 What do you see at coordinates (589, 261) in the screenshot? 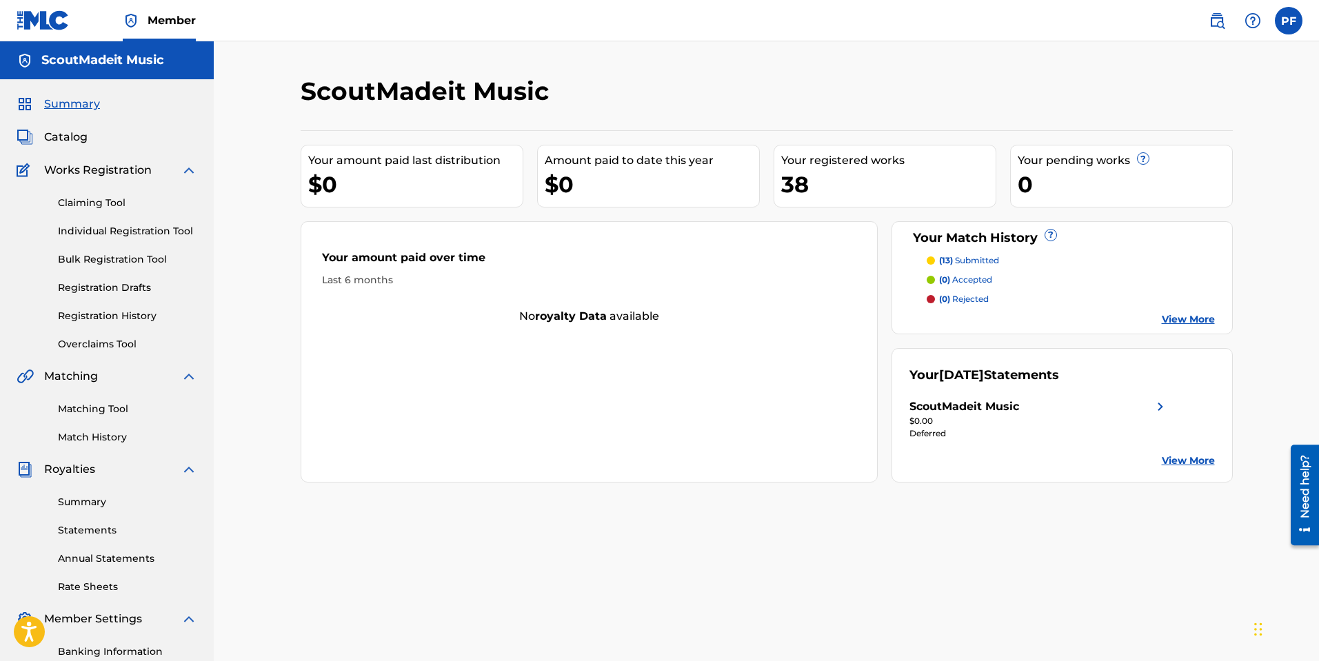
I see `div: Your amount paid over time` at bounding box center [589, 261].